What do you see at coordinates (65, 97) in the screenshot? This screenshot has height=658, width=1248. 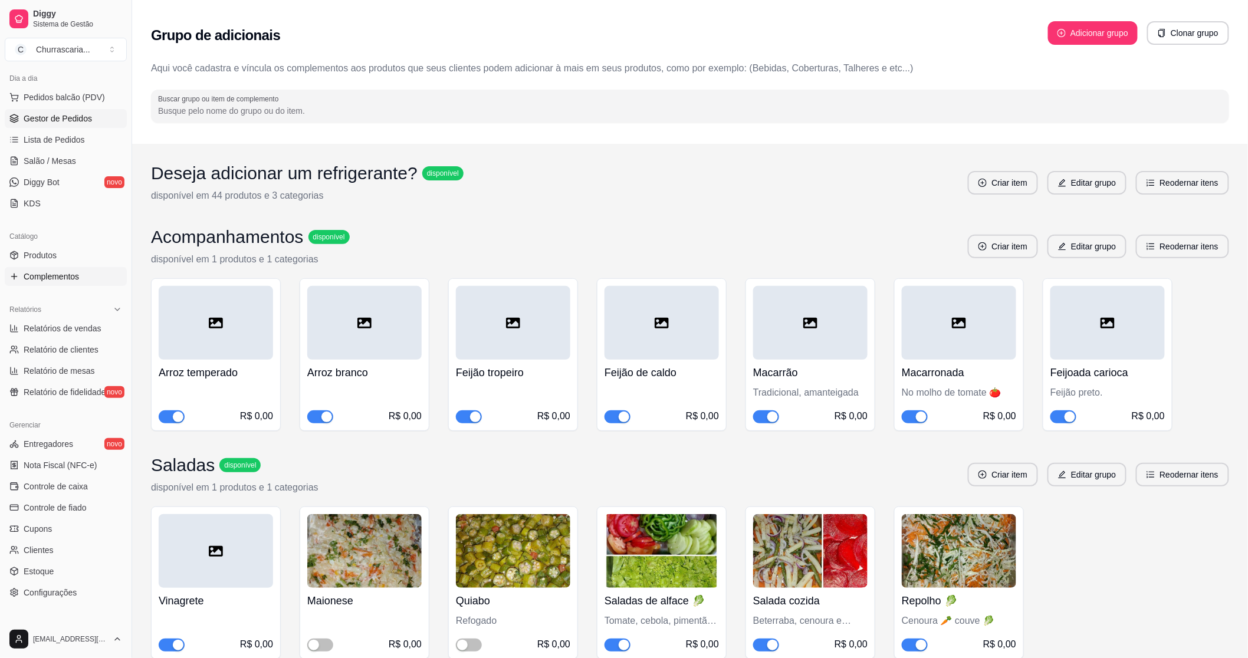 I see `button: Pedidos balcão (PDV)` at bounding box center [65, 97].